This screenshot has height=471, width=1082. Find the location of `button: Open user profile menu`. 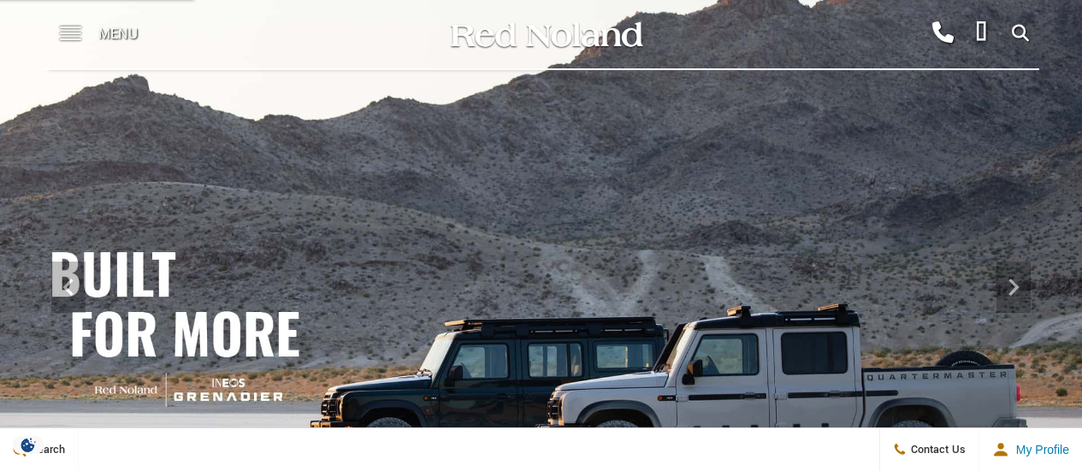

button: Open user profile menu is located at coordinates (1031, 450).